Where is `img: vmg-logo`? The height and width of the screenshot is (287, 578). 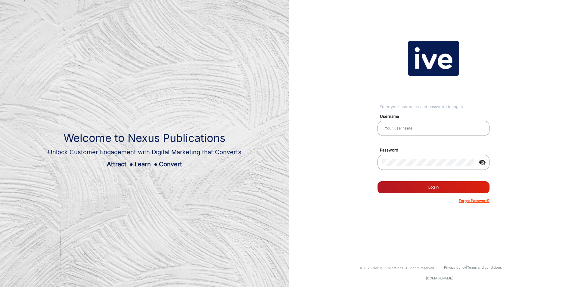 img: vmg-logo is located at coordinates (434, 58).